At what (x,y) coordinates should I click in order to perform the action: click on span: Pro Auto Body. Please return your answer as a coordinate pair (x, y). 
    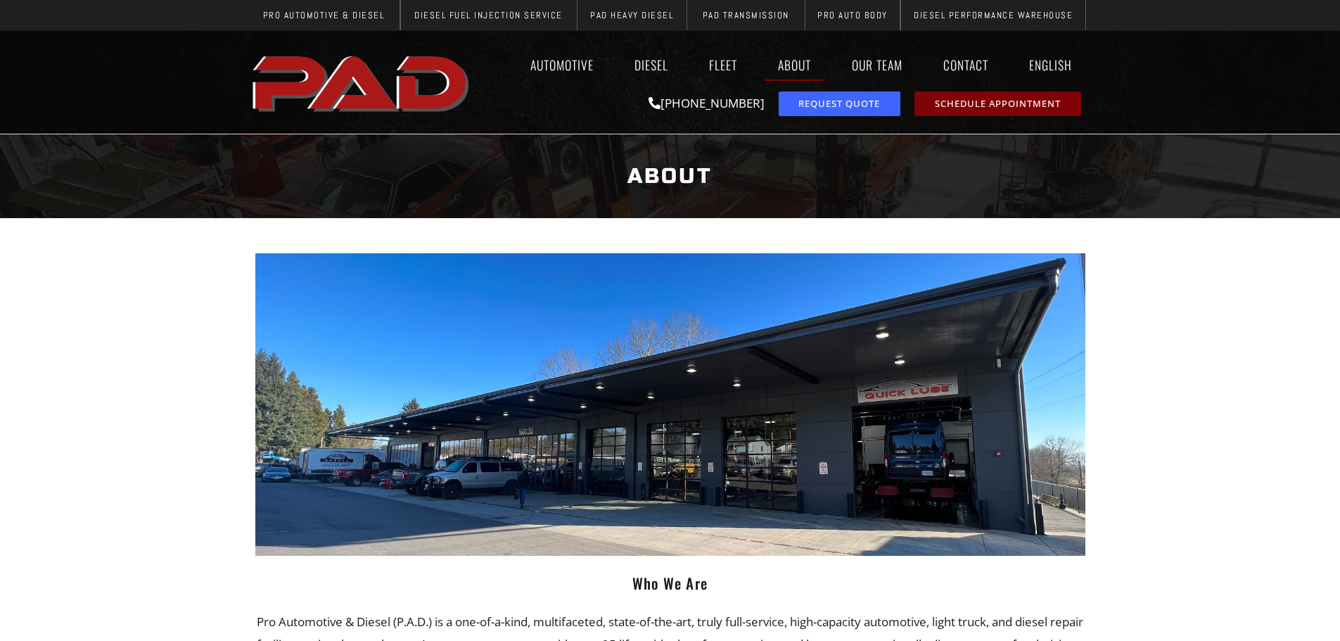
    Looking at the image, I should click on (853, 15).